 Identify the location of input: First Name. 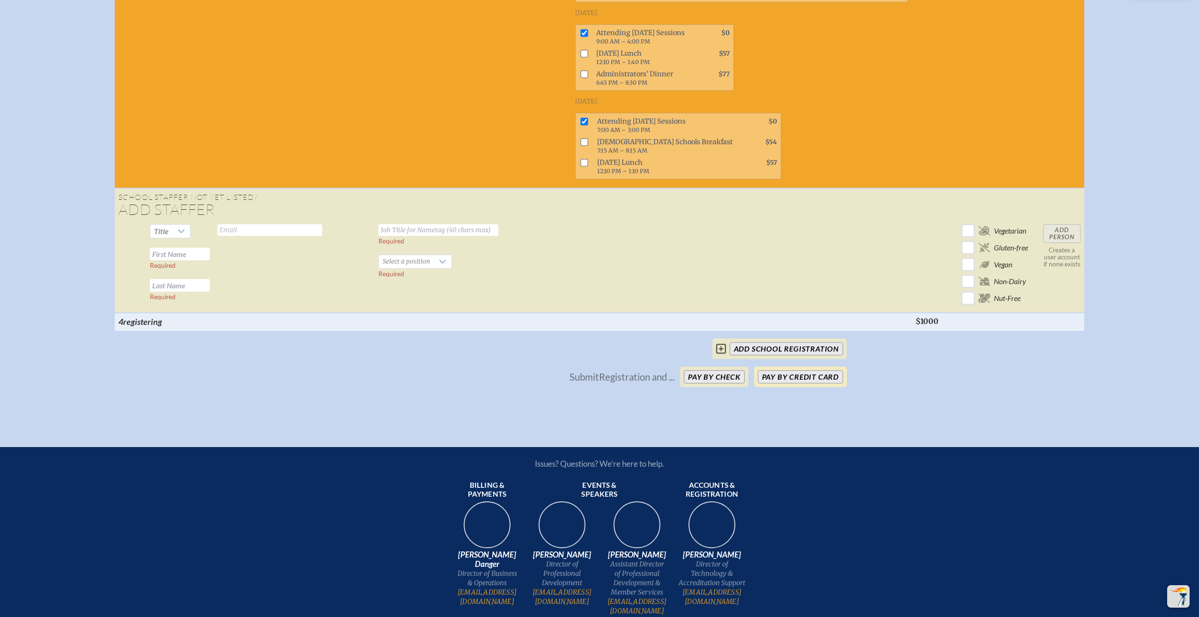
(180, 254).